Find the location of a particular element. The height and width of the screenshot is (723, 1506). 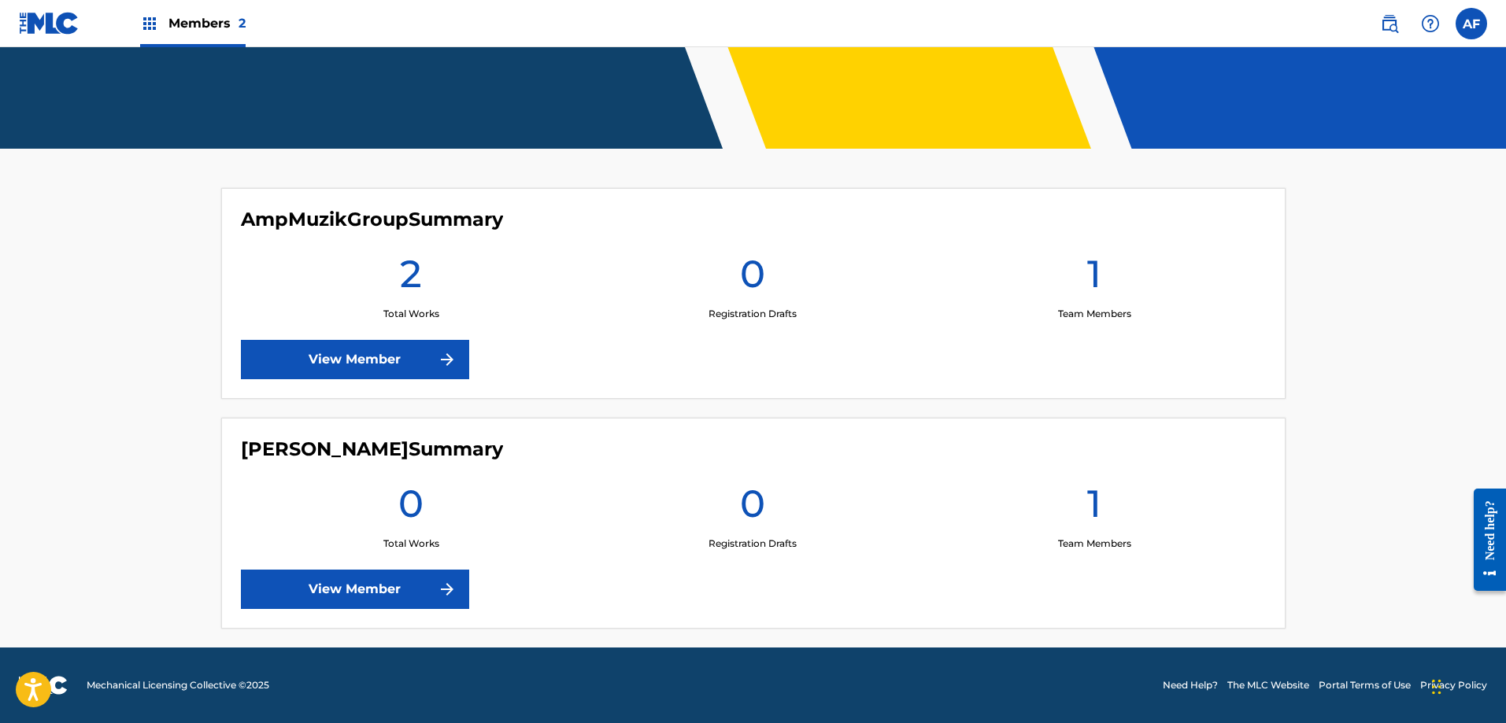

div: Open Resource Center is located at coordinates (28, 63).